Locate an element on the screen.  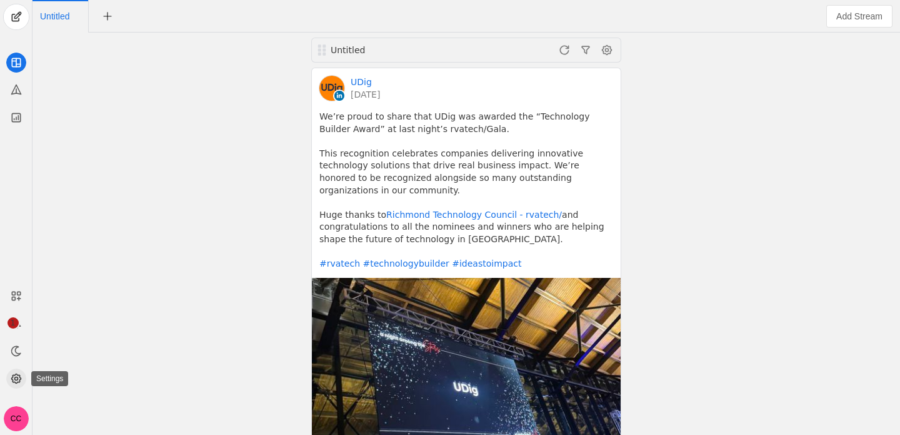
button: Add Stream is located at coordinates (860, 16).